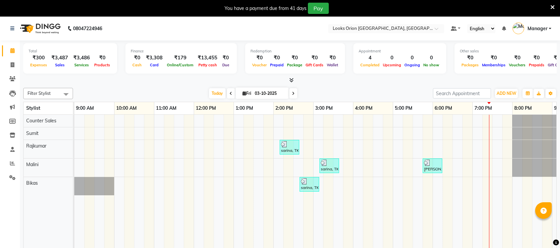 The height and width of the screenshot is (248, 560). I want to click on span: Memberships, so click(494, 65).